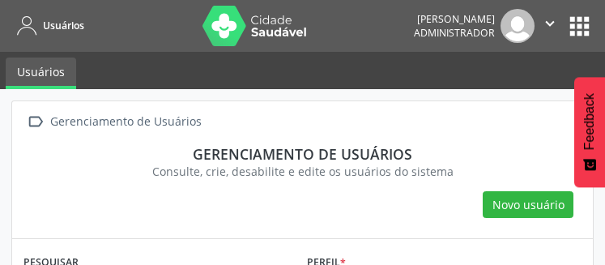 The image size is (605, 265). Describe the element at coordinates (528, 204) in the screenshot. I see `span: Novo usuário` at that location.